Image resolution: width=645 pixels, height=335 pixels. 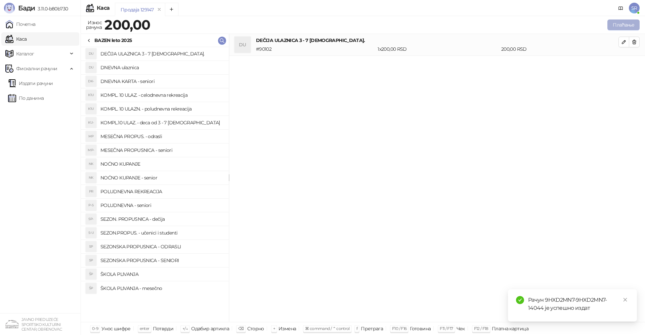 I want to click on div: Измена, so click(x=287, y=329).